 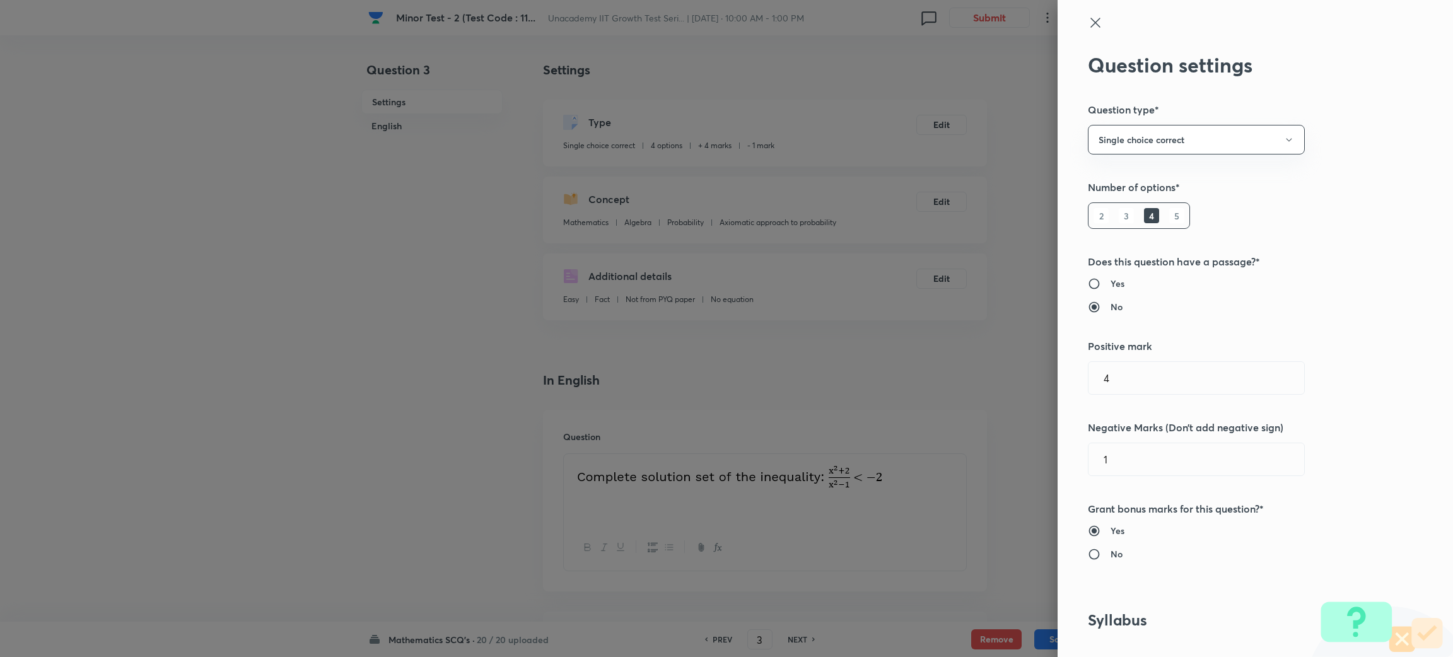 What do you see at coordinates (1177, 216) in the screenshot?
I see `h6: 5` at bounding box center [1177, 216].